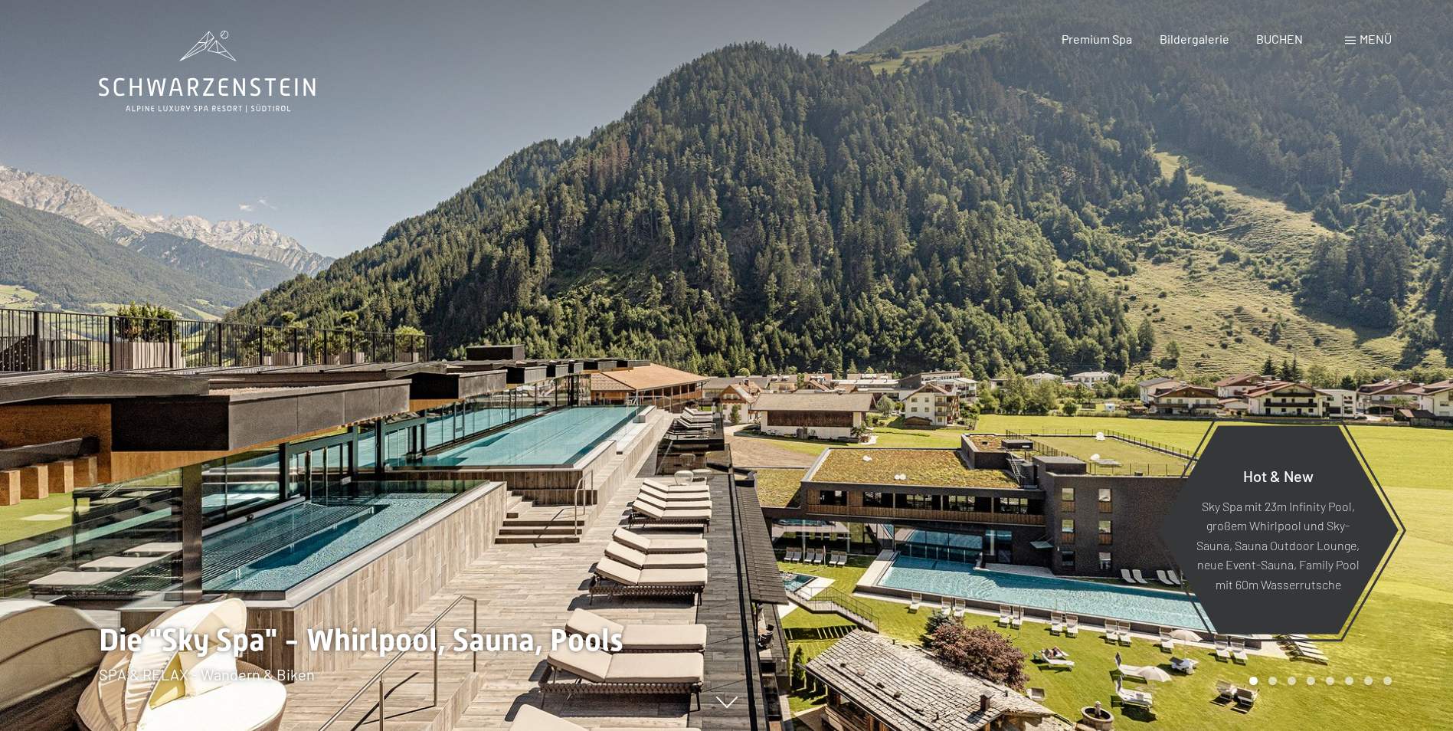  I want to click on a: Premium Spa, so click(1097, 38).